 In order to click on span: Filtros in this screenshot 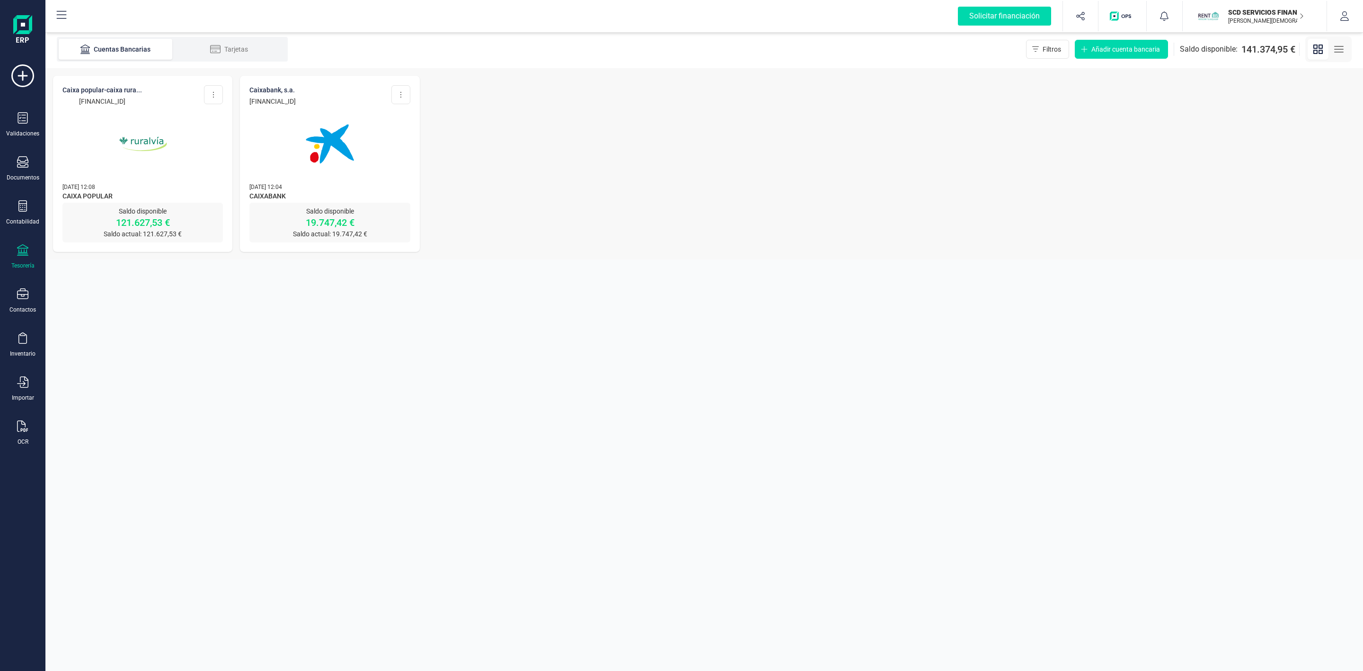, I will do `click(1052, 49)`.